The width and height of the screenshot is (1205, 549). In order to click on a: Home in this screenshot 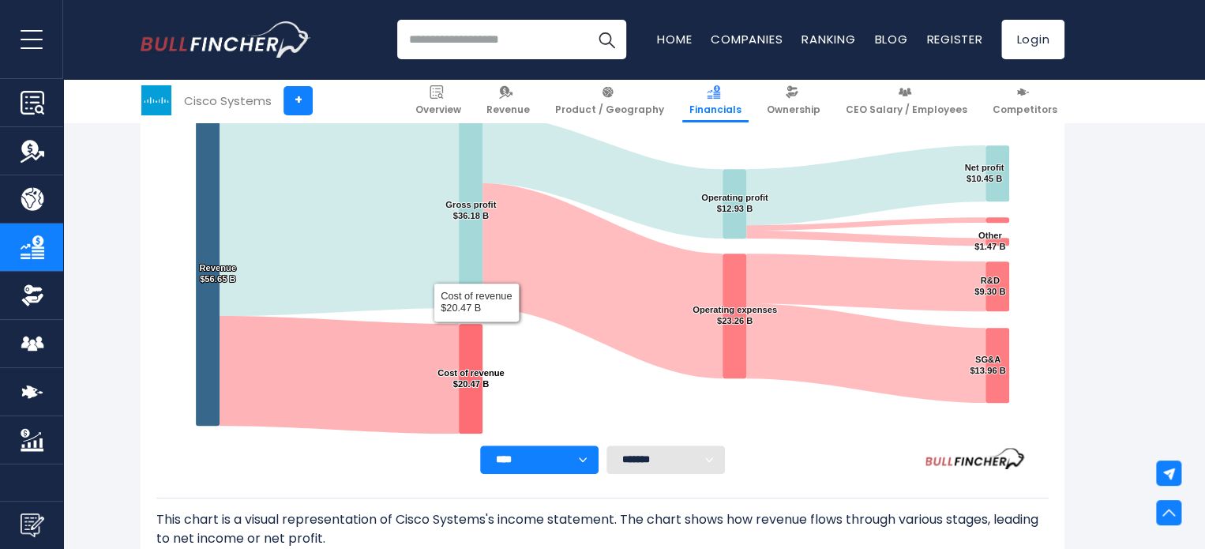, I will do `click(674, 39)`.